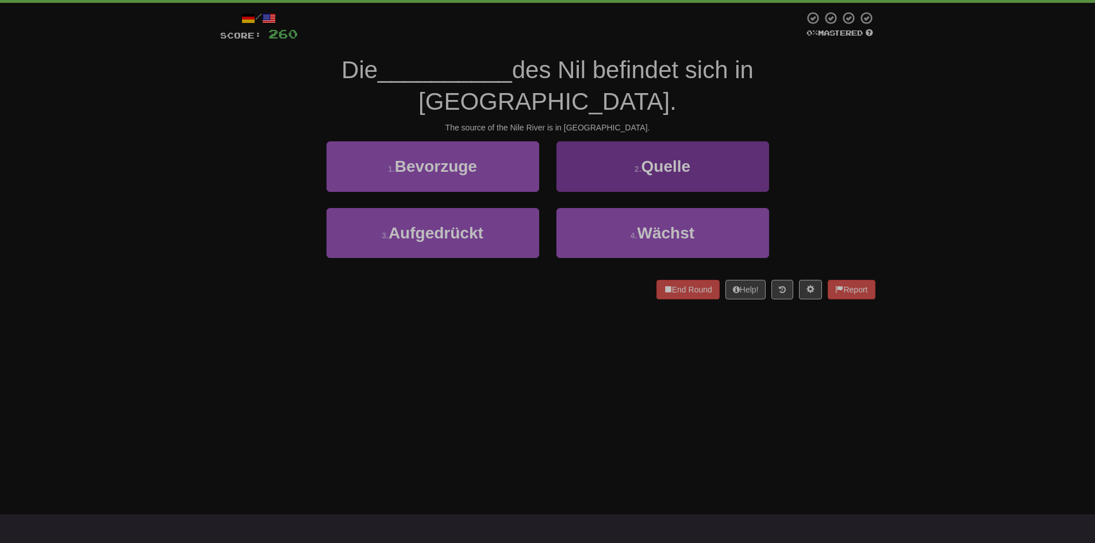 The image size is (1095, 543). I want to click on span: Bevorzuge, so click(436, 166).